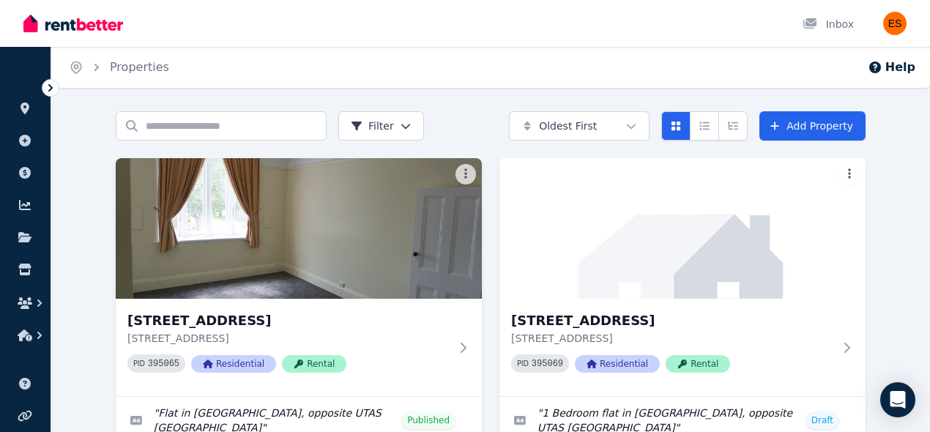  What do you see at coordinates (139, 67) in the screenshot?
I see `a: Properties` at bounding box center [139, 67].